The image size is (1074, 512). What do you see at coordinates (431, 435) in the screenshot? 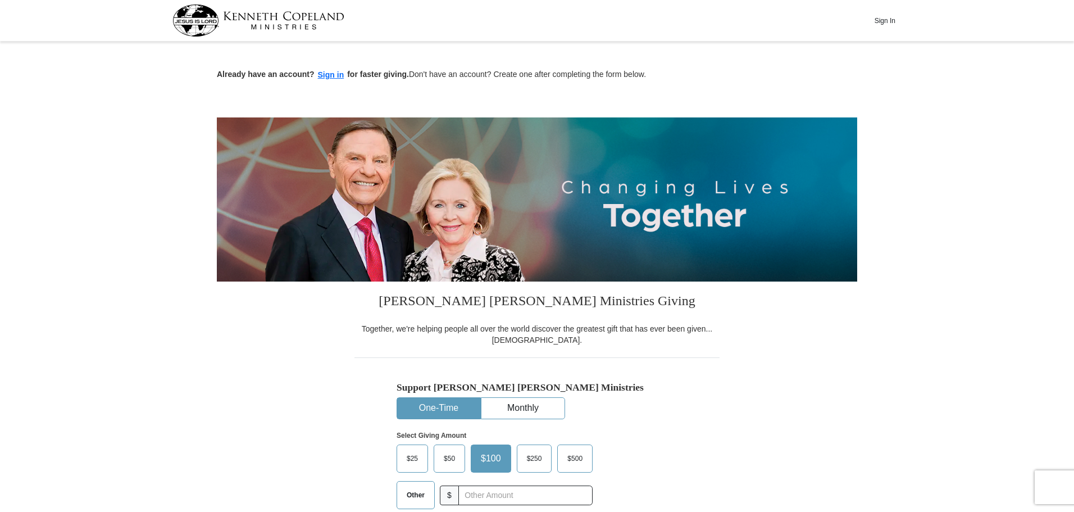
I see `strong: Select Giving Amount` at bounding box center [431, 435].